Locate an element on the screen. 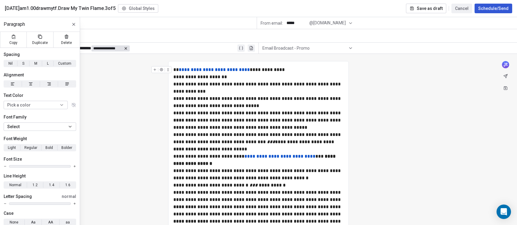  span: Duplicate is located at coordinates (40, 43).